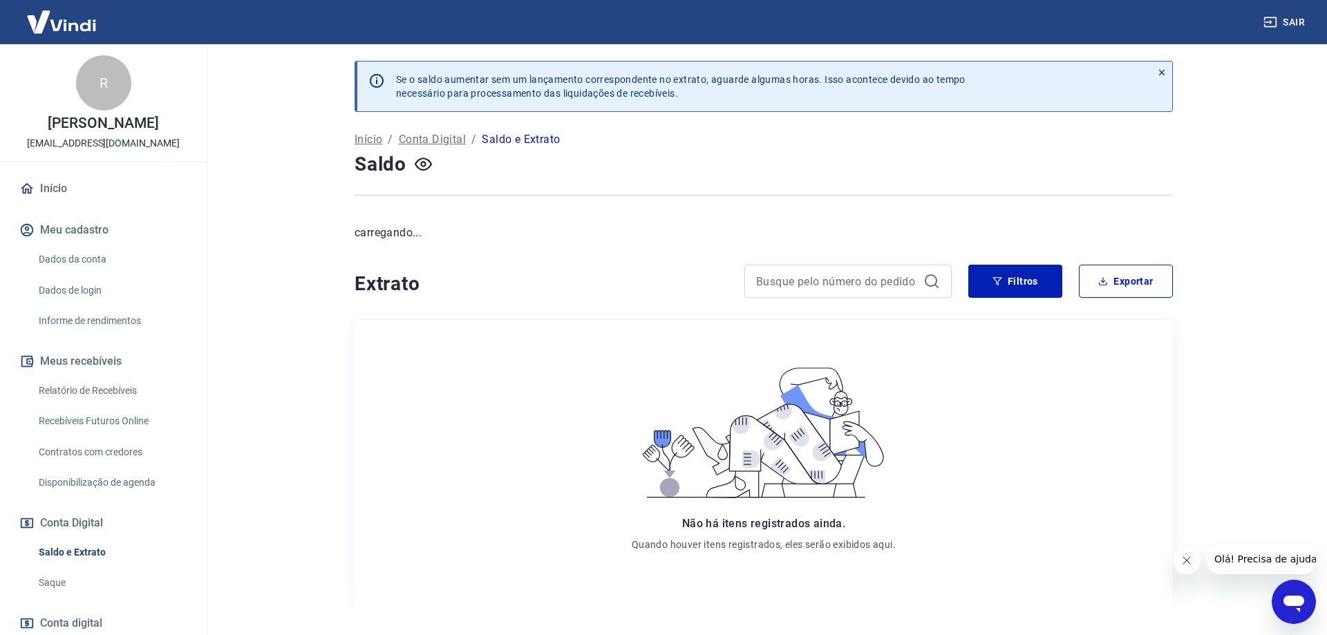  What do you see at coordinates (1286, 22) in the screenshot?
I see `button: Sair` at bounding box center [1286, 22].